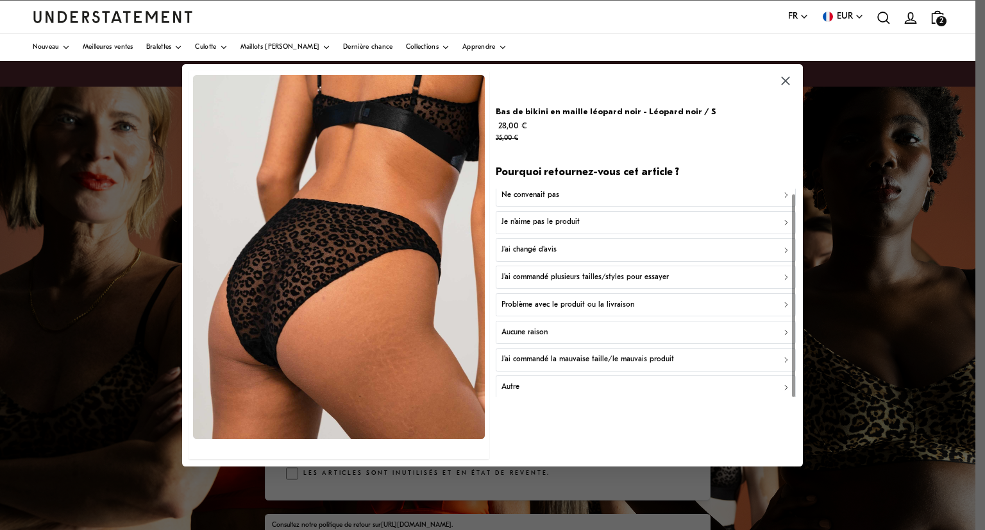  Describe the element at coordinates (941, 21) in the screenshot. I see `font: 2` at that location.